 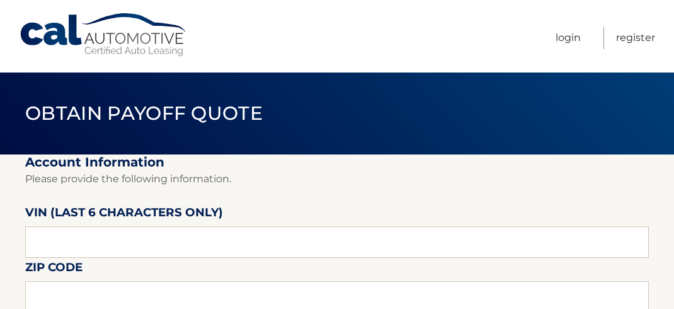 I want to click on h2: Account Information, so click(x=337, y=162).